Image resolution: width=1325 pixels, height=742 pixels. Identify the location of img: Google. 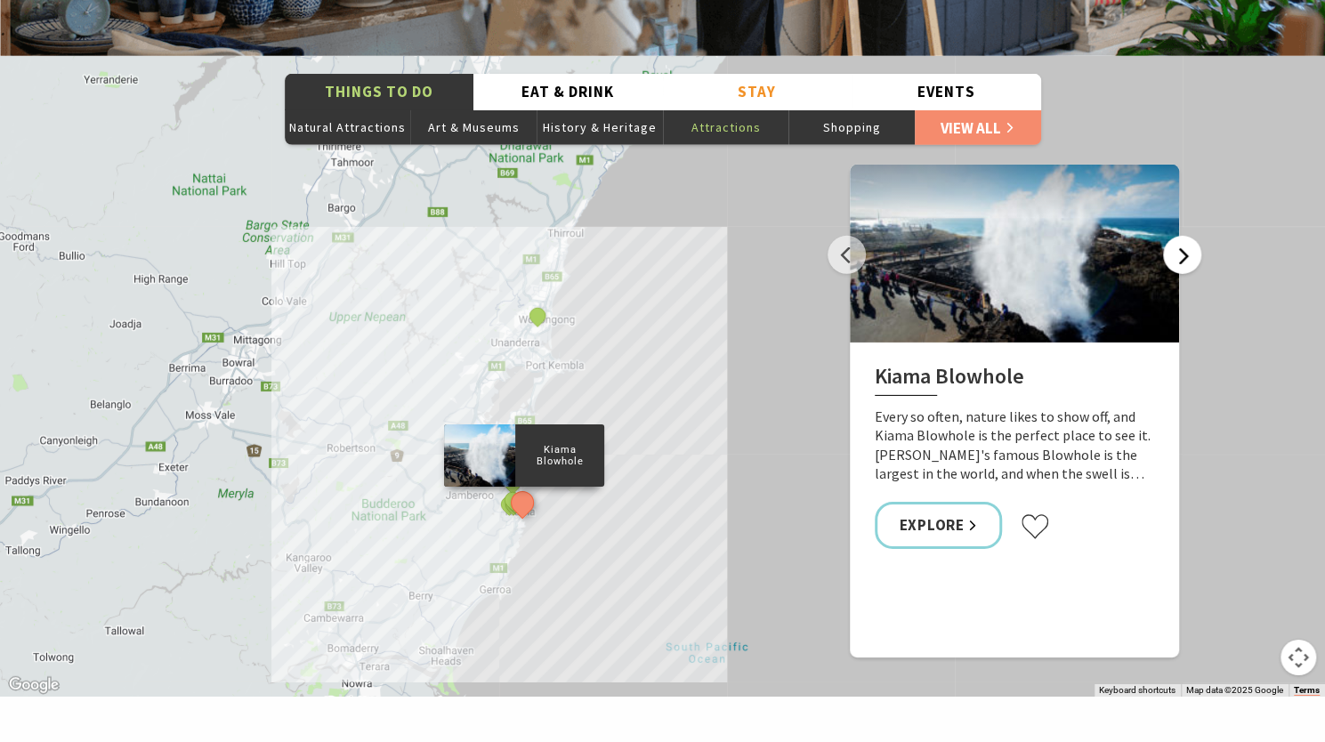
(34, 685).